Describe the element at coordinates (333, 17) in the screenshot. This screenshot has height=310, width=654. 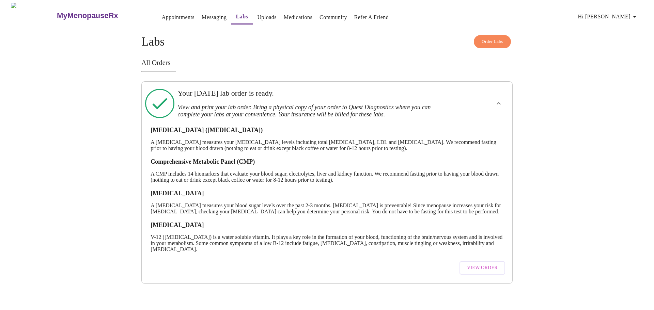
I see `a: Community` at that location.